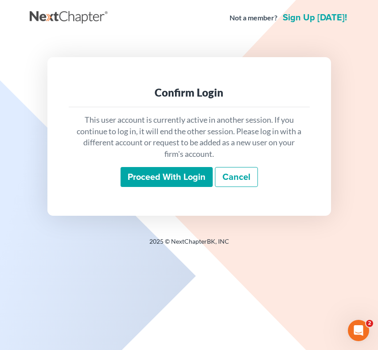 Image resolution: width=378 pixels, height=350 pixels. Describe the element at coordinates (189, 137) in the screenshot. I see `p: This user account is currently active in another session. If you continue to log in, it will end ...` at that location.